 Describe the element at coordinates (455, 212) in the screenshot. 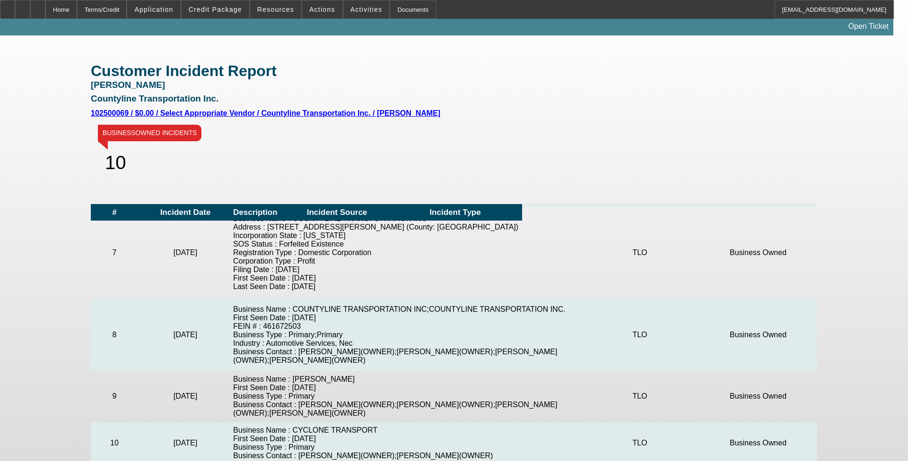

I see `th: Incident Type` at that location.